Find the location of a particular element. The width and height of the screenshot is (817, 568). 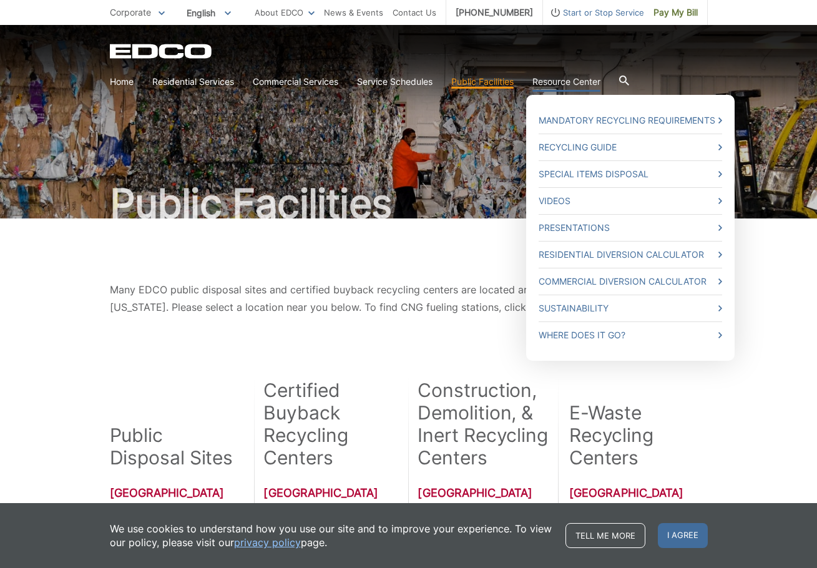

a: Special Items Disposal is located at coordinates (631, 174).